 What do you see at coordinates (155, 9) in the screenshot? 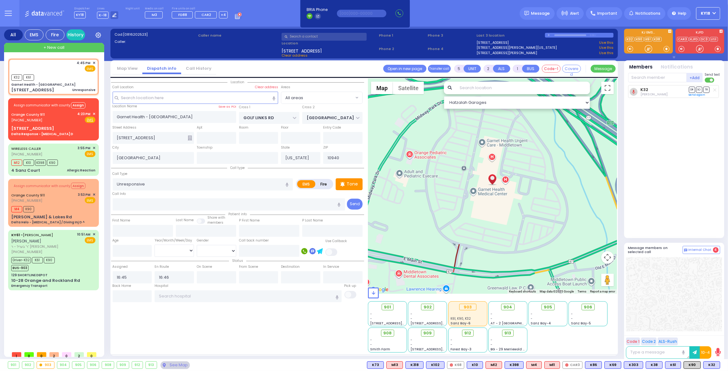
I see `label: Medic on call` at bounding box center [155, 9].